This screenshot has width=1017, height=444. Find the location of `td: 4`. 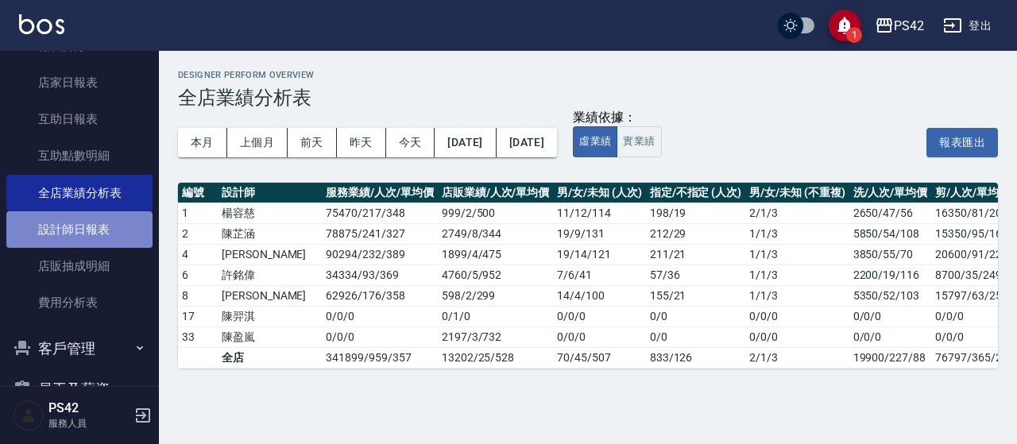

td: 4 is located at coordinates (198, 254).